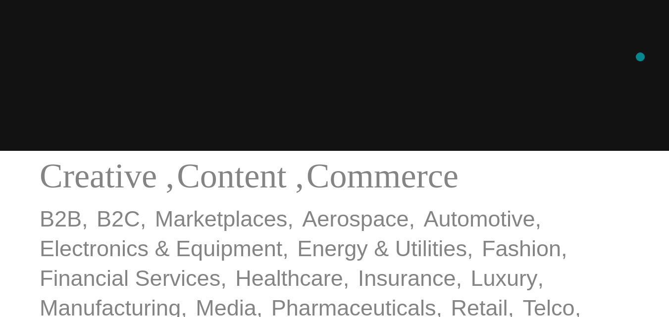 The width and height of the screenshot is (669, 317). I want to click on a: Electronics & Equipment, so click(161, 248).